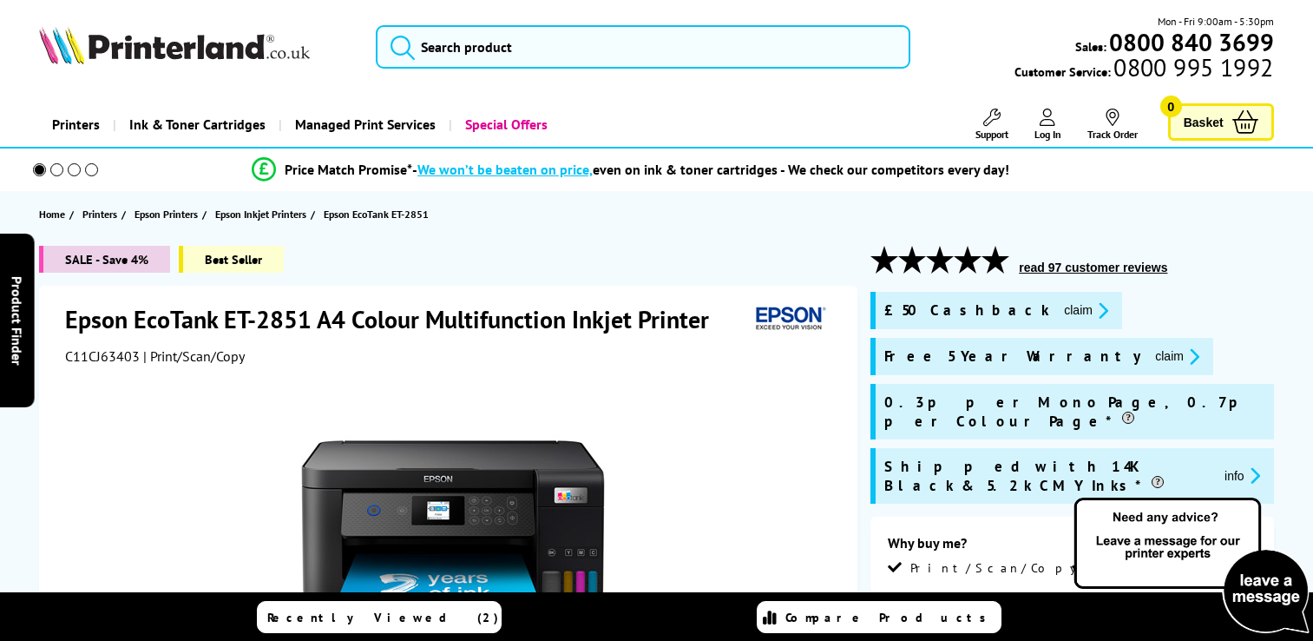 The width and height of the screenshot is (1313, 641). I want to click on span: Support, so click(992, 134).